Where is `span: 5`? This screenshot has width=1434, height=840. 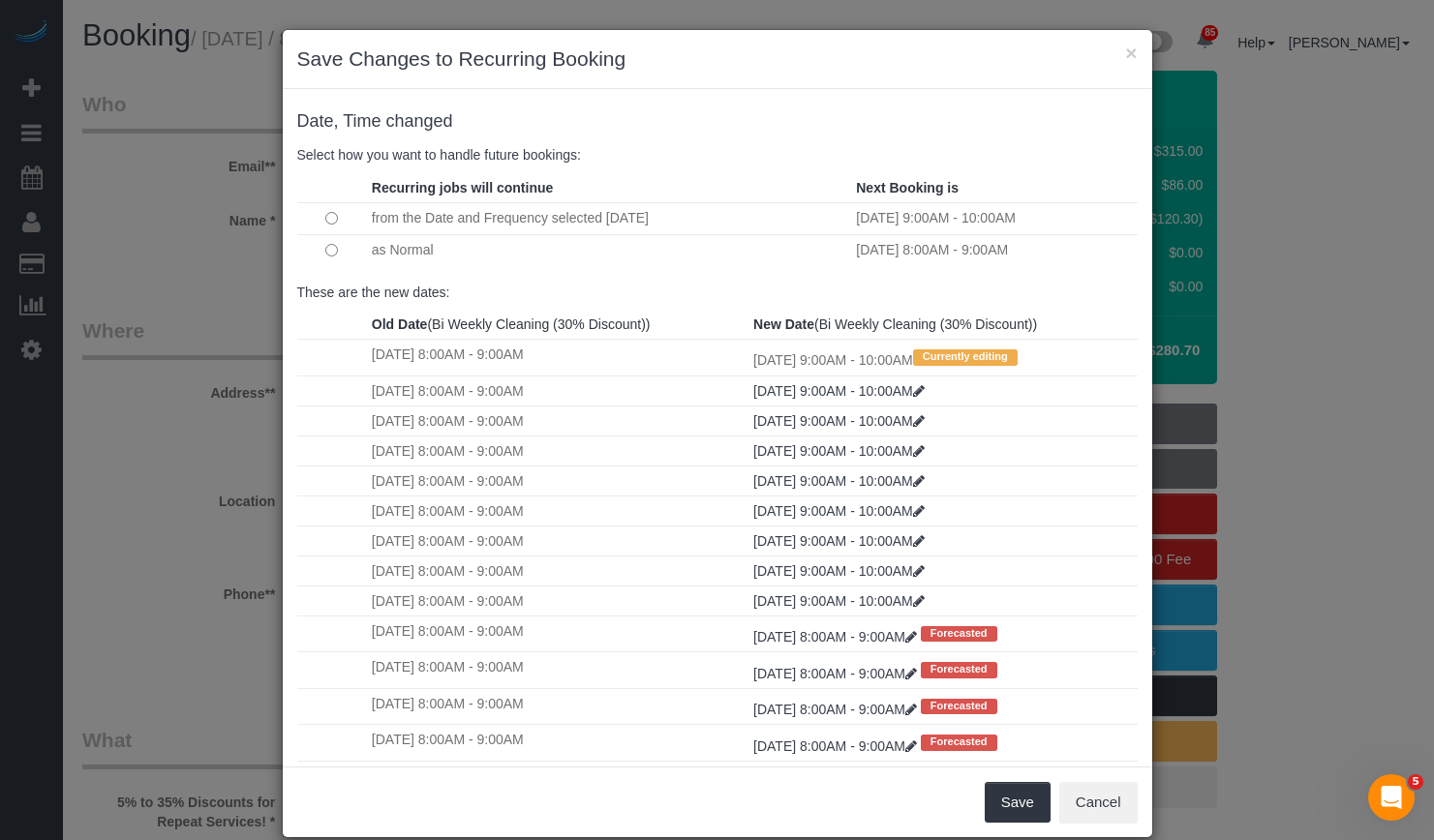
span: 5 is located at coordinates (1416, 782).